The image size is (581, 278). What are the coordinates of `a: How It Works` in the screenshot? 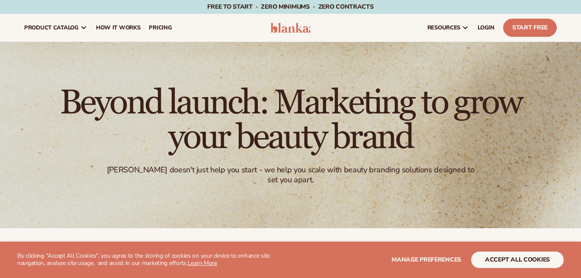 It's located at (118, 28).